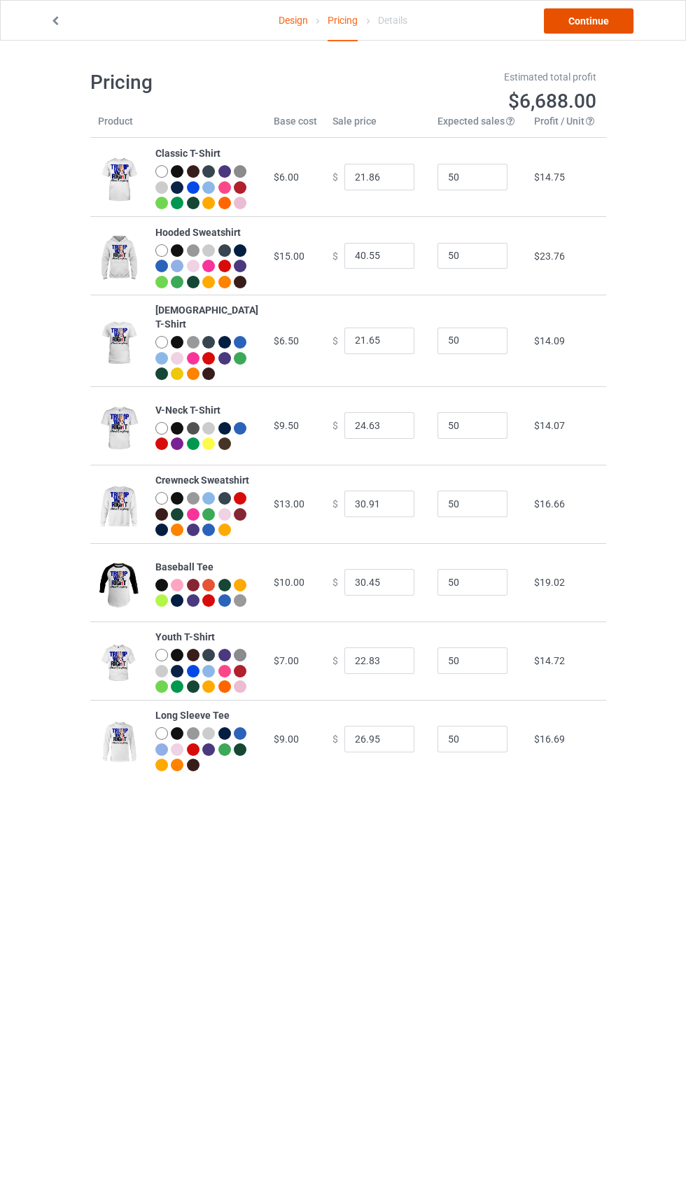  What do you see at coordinates (188, 410) in the screenshot?
I see `b: V-Neck T-Shirt` at bounding box center [188, 410].